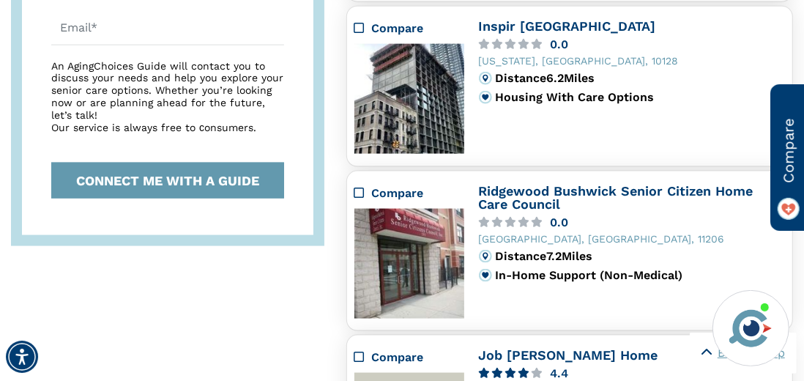 This screenshot has height=381, width=804. Describe the element at coordinates (168, 180) in the screenshot. I see `button: CONNECT ME WITH A GUIDE` at that location.